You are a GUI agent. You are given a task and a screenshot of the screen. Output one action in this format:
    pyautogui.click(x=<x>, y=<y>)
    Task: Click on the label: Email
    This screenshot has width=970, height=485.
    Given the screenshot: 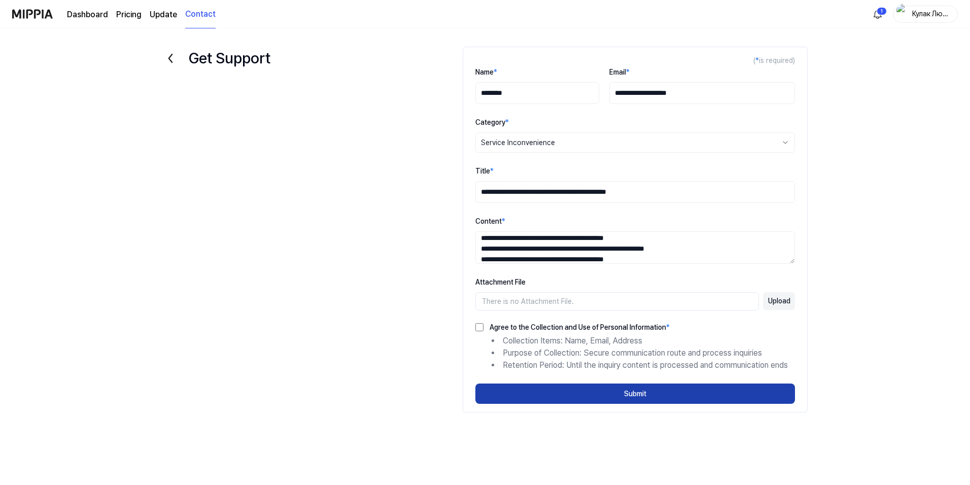 What is the action you would take?
    pyautogui.click(x=619, y=72)
    